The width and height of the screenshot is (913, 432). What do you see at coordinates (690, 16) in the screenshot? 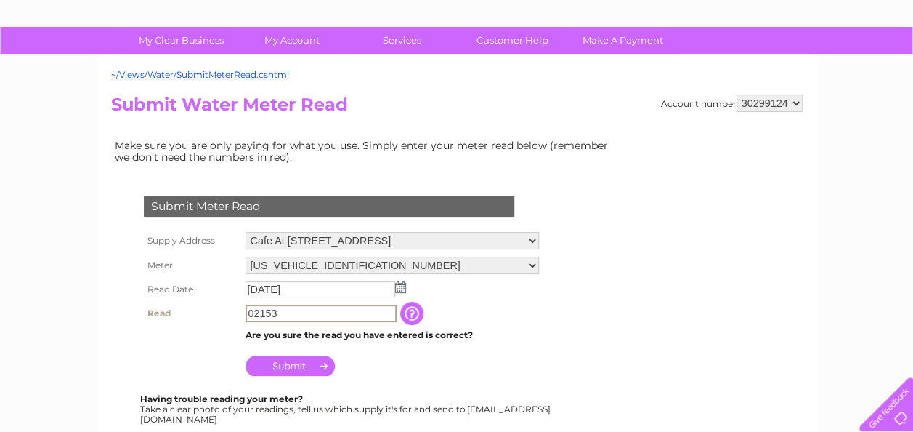
I see `a: 0333 014 3131` at bounding box center [690, 16].